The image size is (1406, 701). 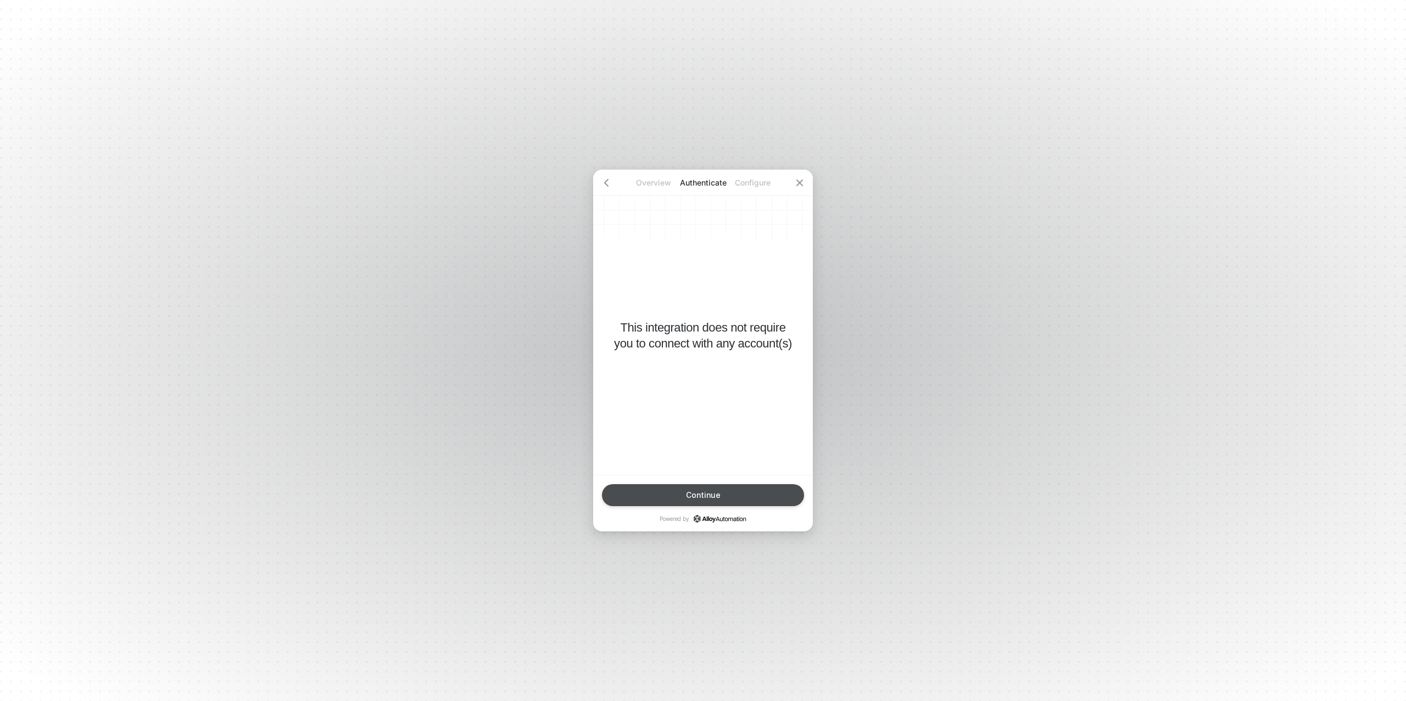 I want to click on a: icon-success, so click(x=720, y=519).